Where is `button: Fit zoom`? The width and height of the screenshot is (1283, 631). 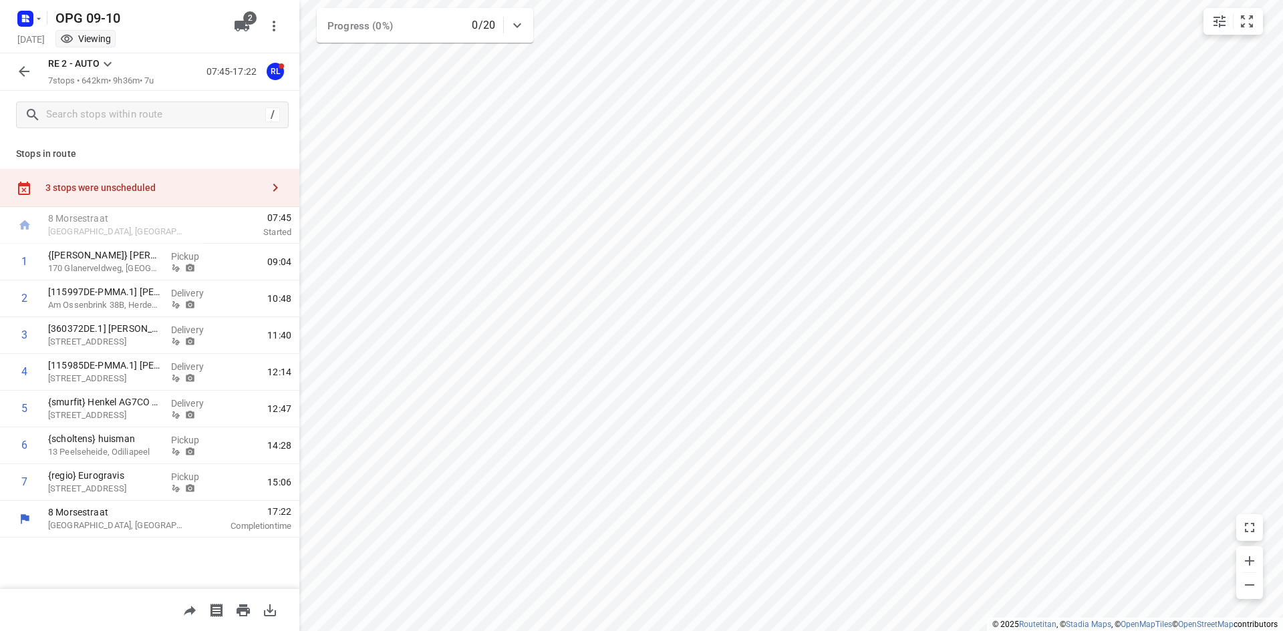 button: Fit zoom is located at coordinates (1246, 21).